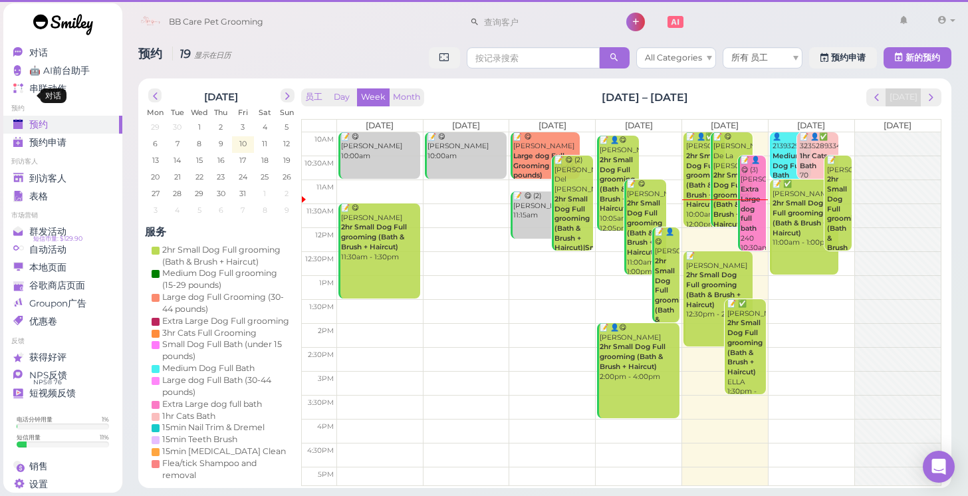 The image size is (968, 496). Describe the element at coordinates (63, 393) in the screenshot. I see `a: 短视频反馈` at that location.